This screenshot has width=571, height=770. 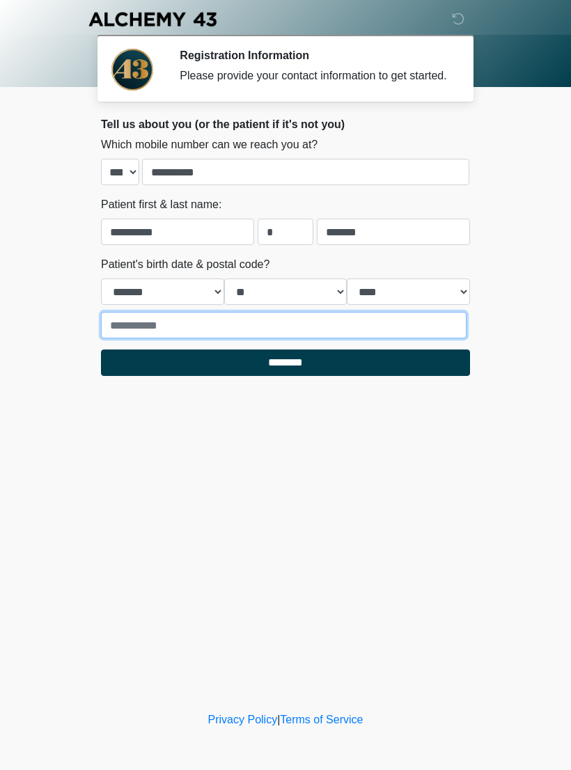 What do you see at coordinates (243, 719) in the screenshot?
I see `a: Privacy Policy` at bounding box center [243, 719].